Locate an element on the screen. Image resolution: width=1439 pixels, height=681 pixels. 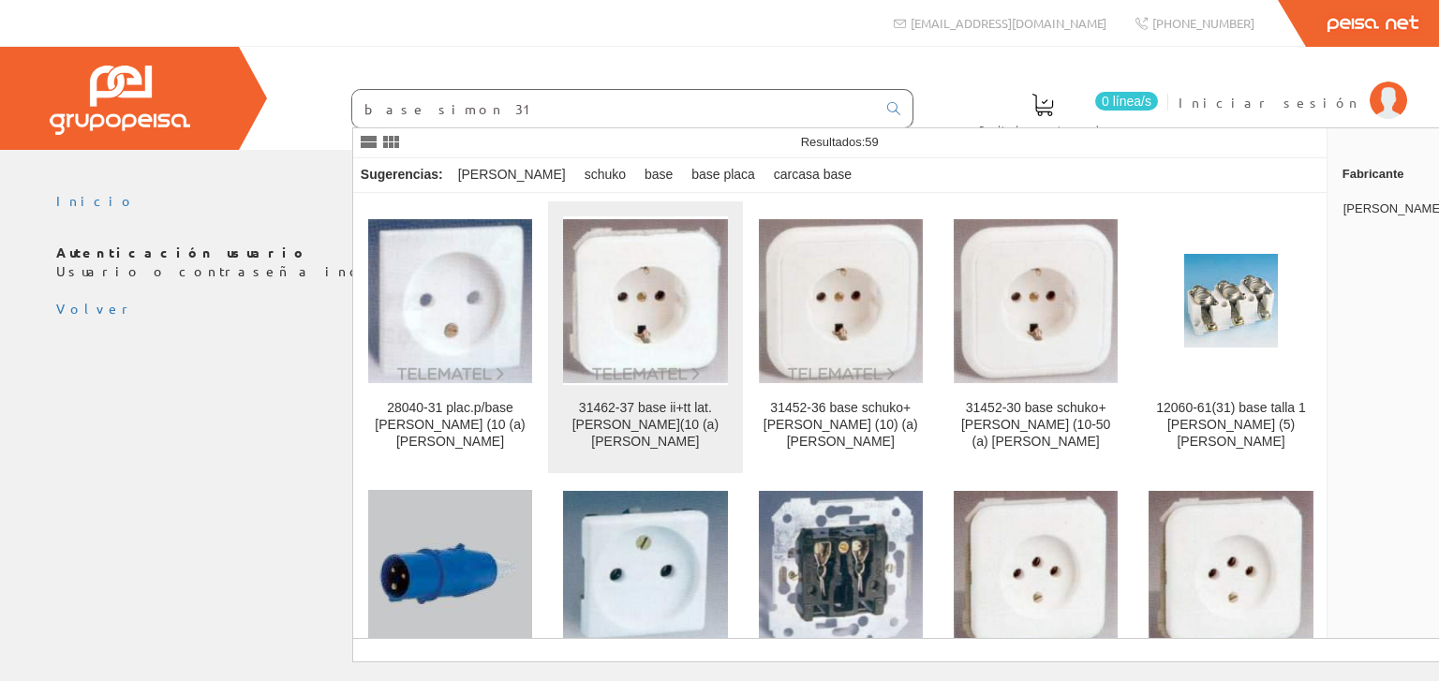
span: Iniciar sesión is located at coordinates (1269, 102).